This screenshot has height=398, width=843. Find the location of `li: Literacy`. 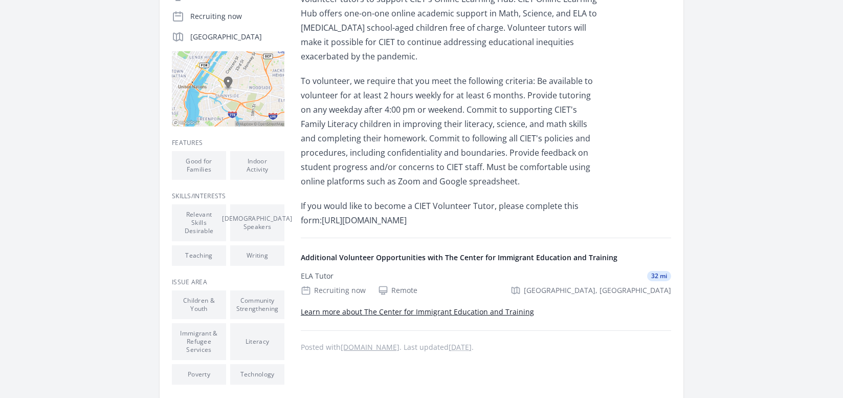

li: Literacy is located at coordinates (257, 341).